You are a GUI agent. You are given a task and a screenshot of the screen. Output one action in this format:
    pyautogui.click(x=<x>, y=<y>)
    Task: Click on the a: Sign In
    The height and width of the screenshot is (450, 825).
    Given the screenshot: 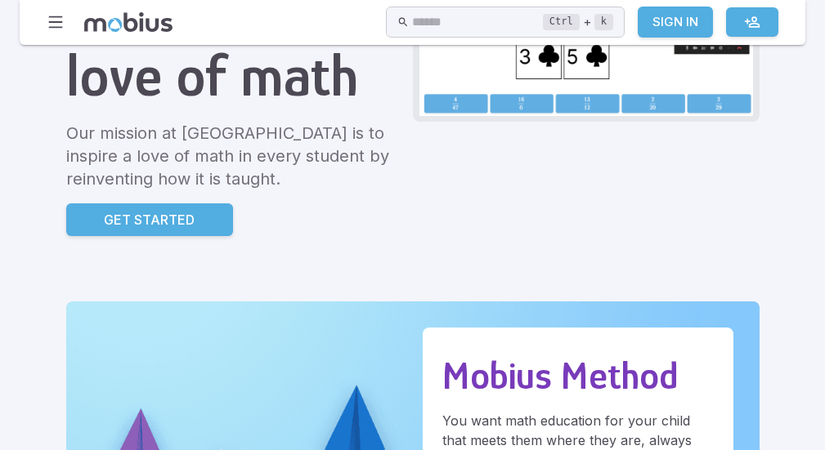 What is the action you would take?
    pyautogui.click(x=675, y=22)
    